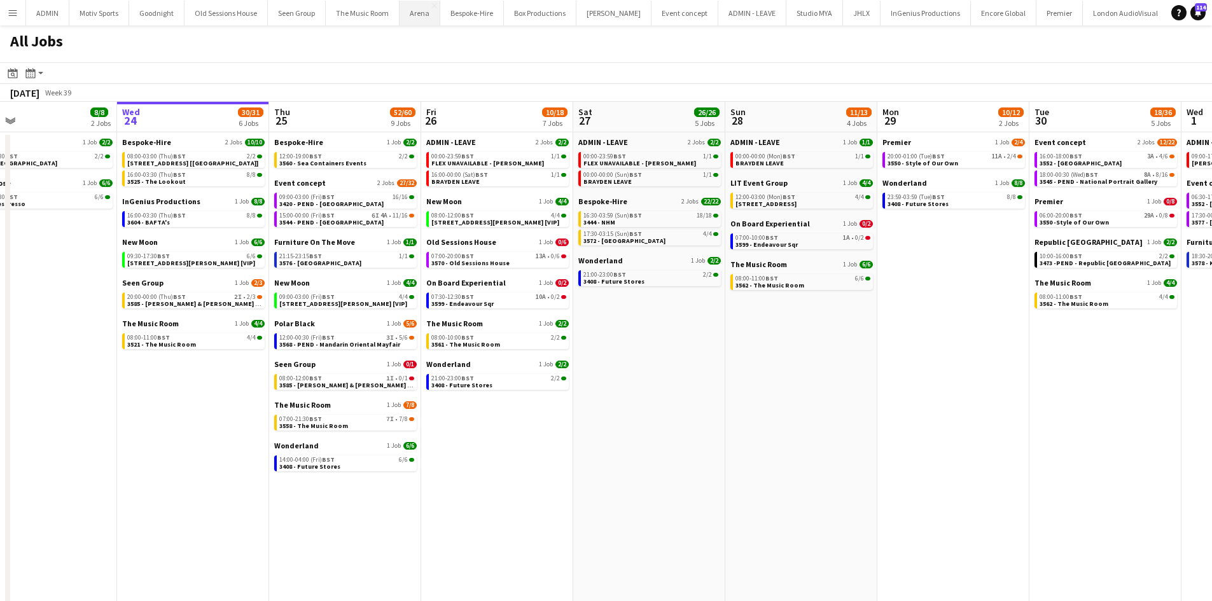  What do you see at coordinates (767, 244) in the screenshot?
I see `span: 3599 - Endeavour Sqr` at bounding box center [767, 244].